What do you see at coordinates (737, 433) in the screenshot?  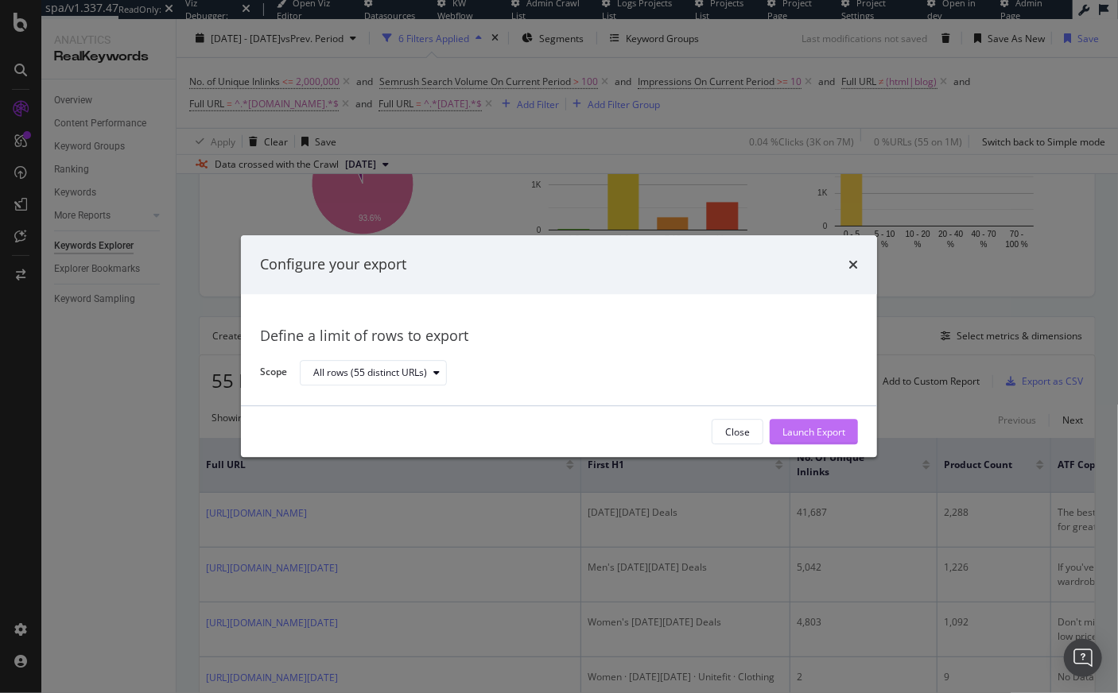 I see `button: Close` at bounding box center [737, 433].